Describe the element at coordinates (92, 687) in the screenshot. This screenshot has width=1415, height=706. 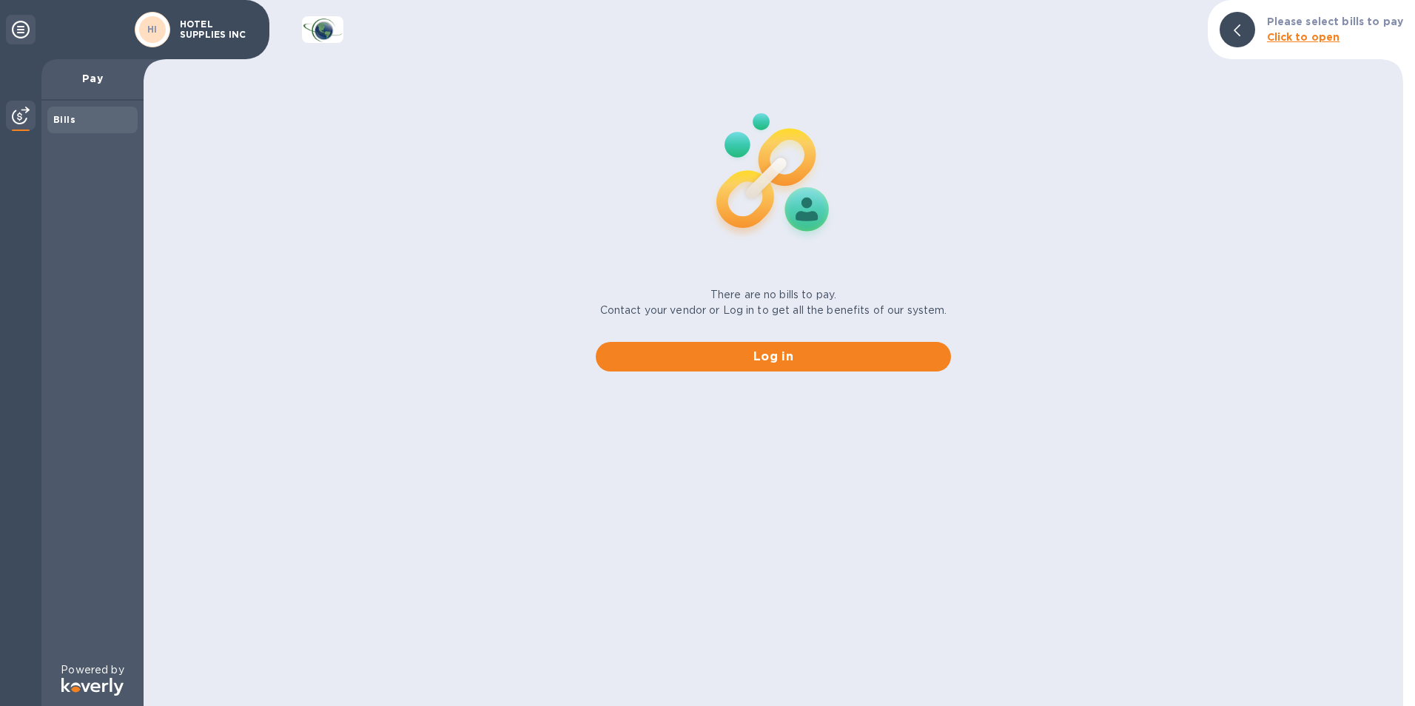
I see `img: Logo` at that location.